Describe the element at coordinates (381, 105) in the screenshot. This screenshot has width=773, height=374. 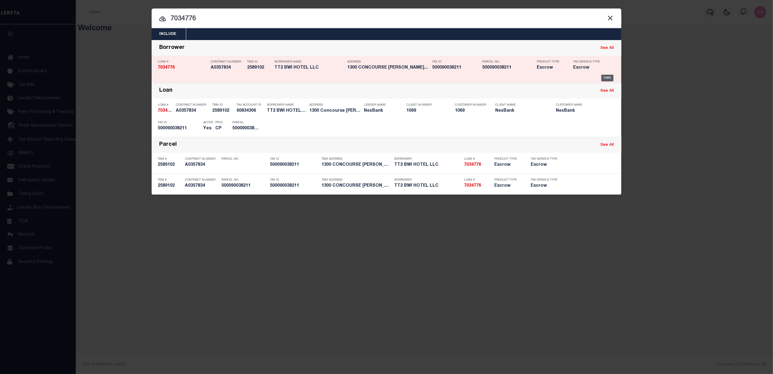
I see `p: Lender Name` at that location.